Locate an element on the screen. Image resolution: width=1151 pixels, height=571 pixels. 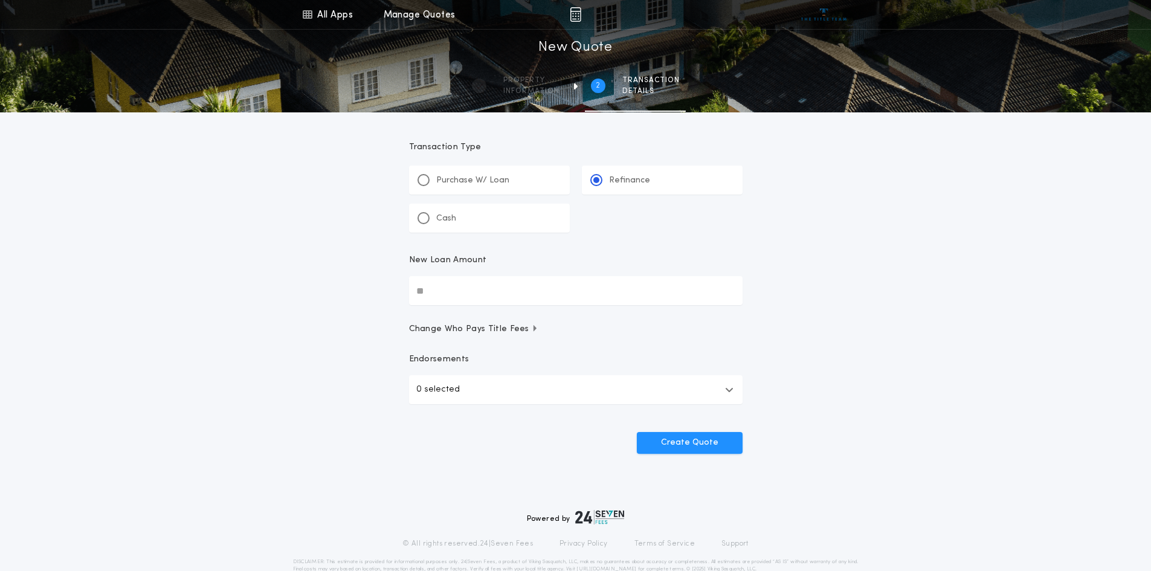
span: Change Who Pays Title Fees is located at coordinates (474, 329).